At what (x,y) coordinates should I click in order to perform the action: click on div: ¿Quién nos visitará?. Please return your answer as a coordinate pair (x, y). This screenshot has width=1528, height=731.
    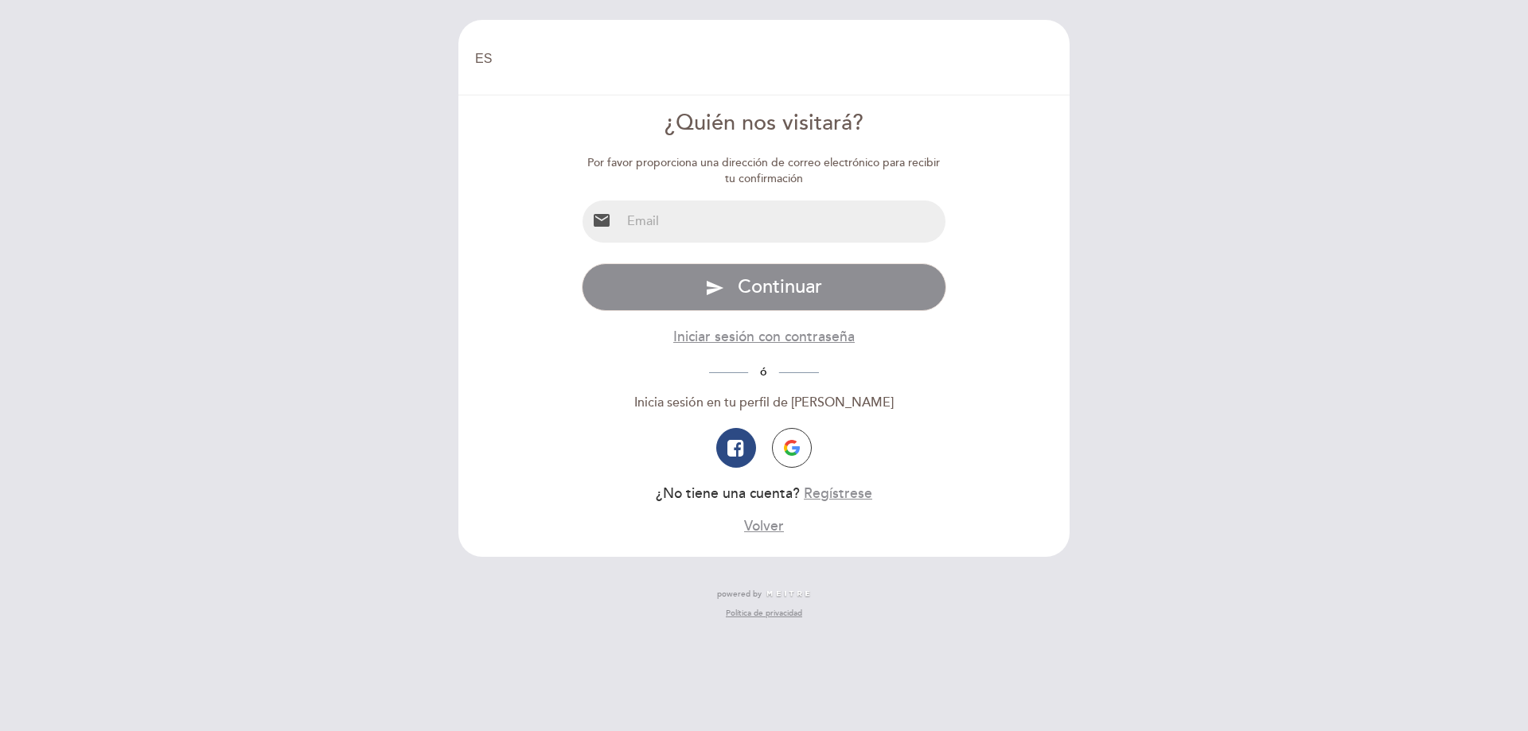
    Looking at the image, I should click on (764, 123).